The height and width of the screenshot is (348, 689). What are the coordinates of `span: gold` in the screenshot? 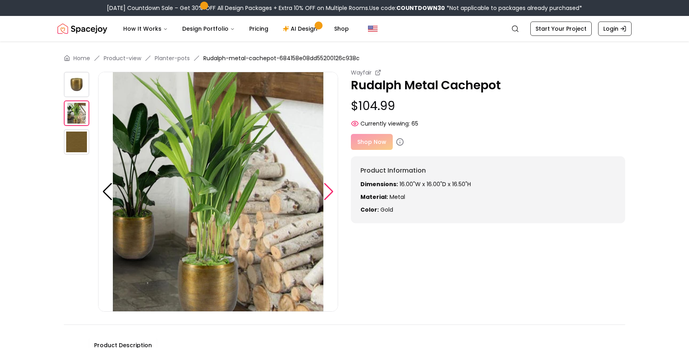 It's located at (387, 210).